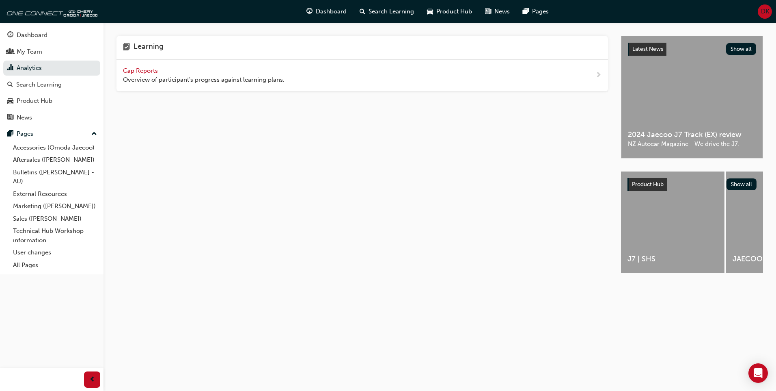  Describe the element at coordinates (692, 144) in the screenshot. I see `span: NZ Autocar Magazine - We drive the J7.` at that location.